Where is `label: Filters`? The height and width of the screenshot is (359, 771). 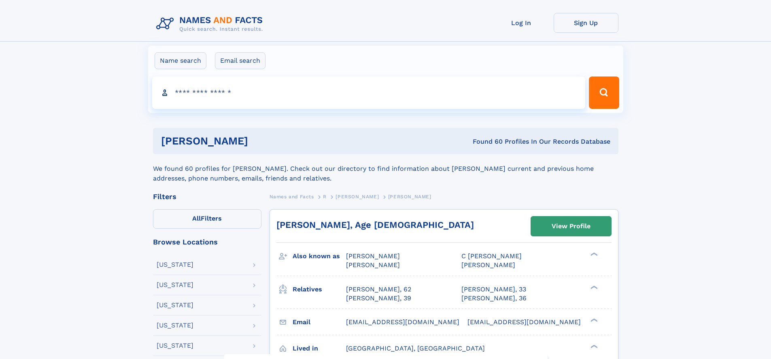
label: Filters is located at coordinates (207, 219).